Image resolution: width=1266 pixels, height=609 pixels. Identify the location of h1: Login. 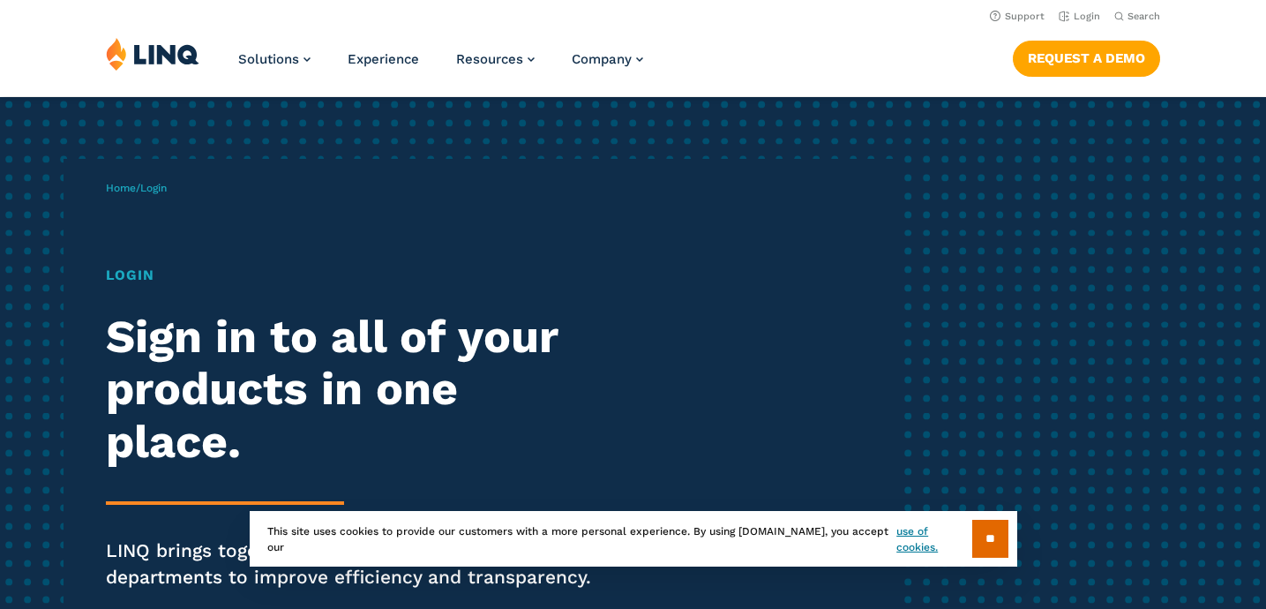
(349, 275).